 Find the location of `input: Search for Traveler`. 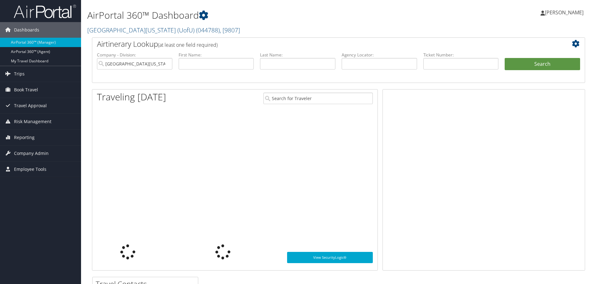

input: Search for Traveler is located at coordinates (318, 98).